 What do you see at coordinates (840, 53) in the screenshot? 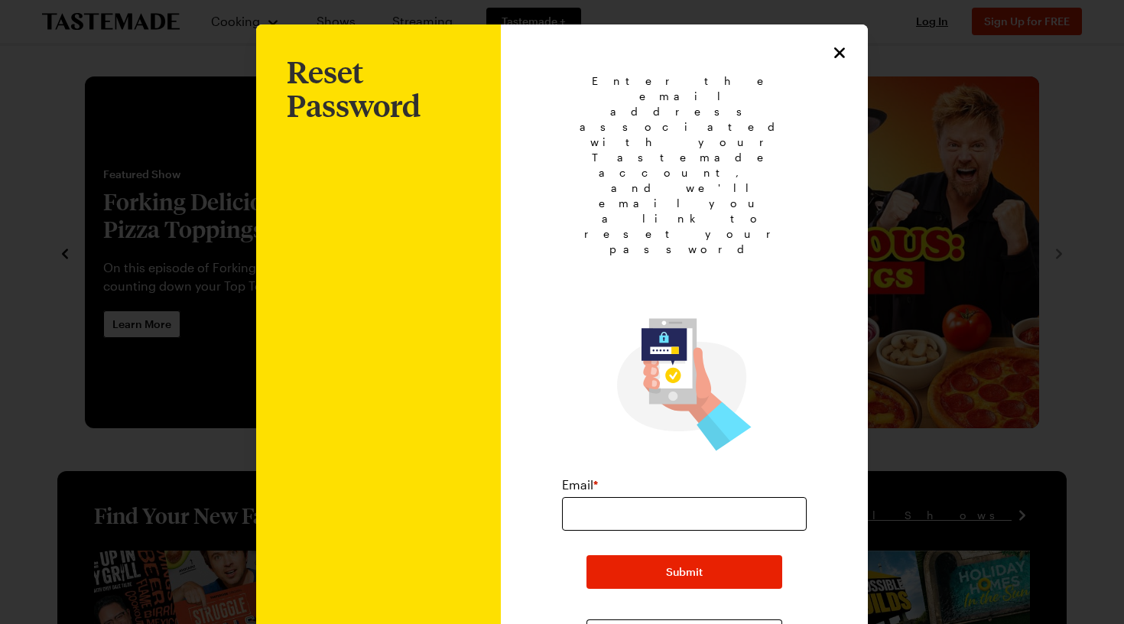
I see `button: Close` at bounding box center [840, 53].